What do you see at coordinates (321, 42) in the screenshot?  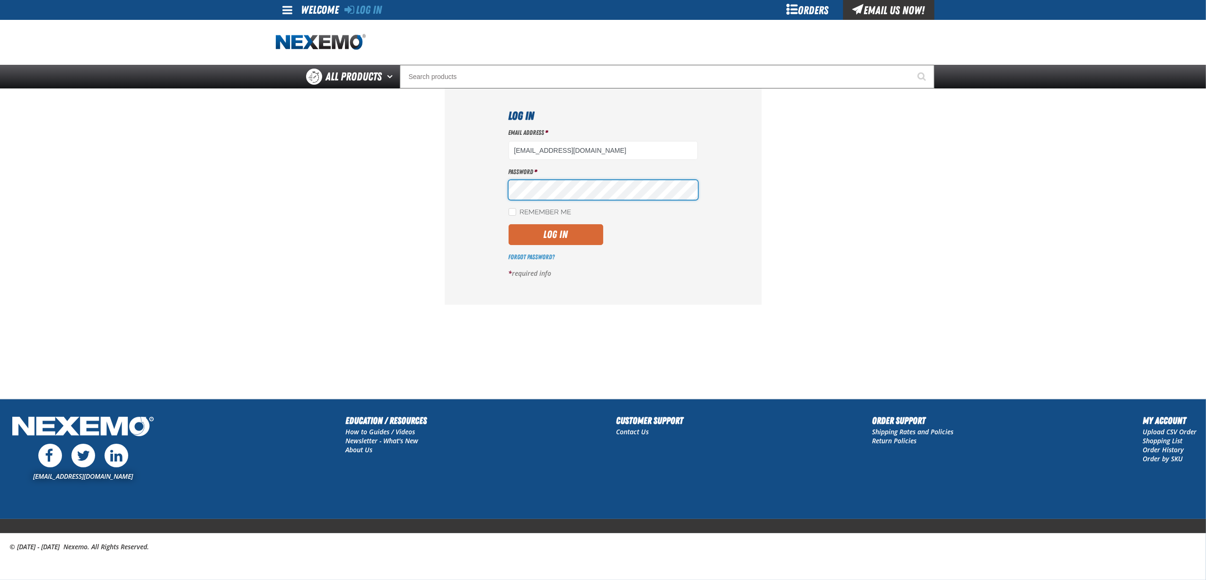 I see `a: Home` at bounding box center [321, 42].